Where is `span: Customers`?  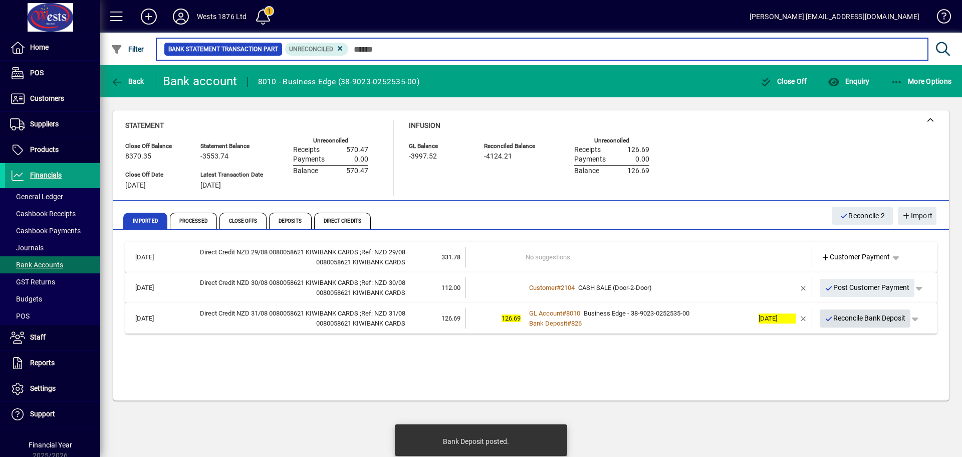
span: Customers is located at coordinates (47, 98).